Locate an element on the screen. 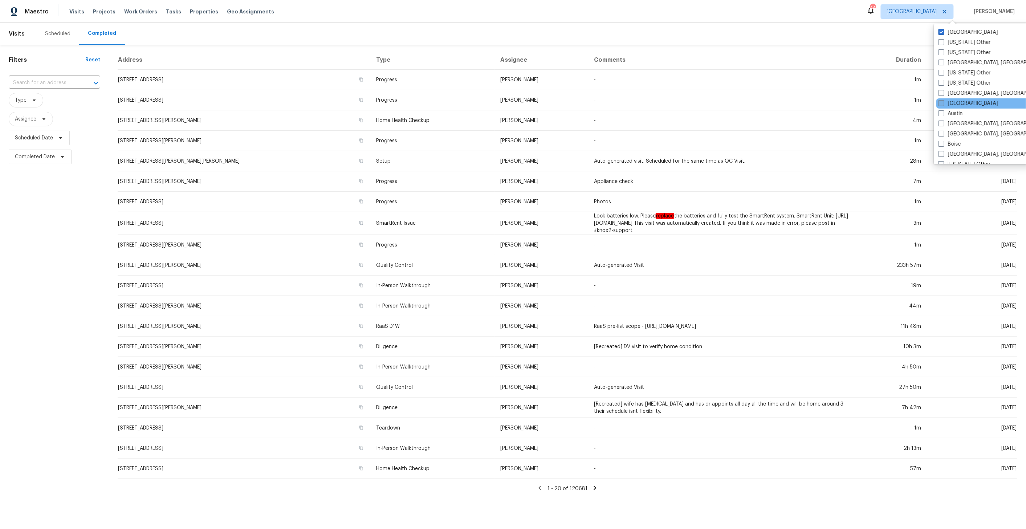  th: Assignee is located at coordinates (542, 60).